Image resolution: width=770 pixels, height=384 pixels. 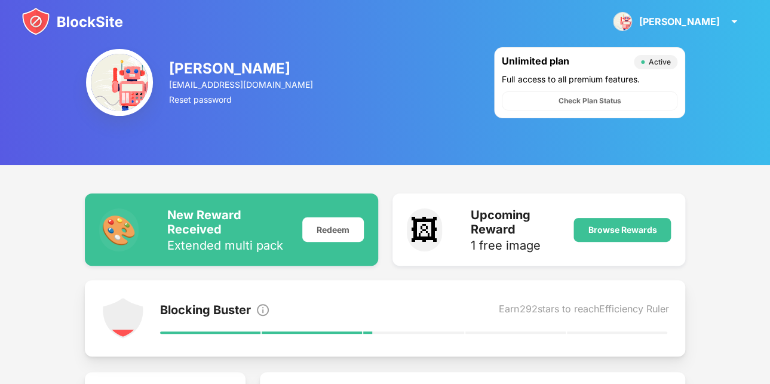 I want to click on img: points-level-2.svg, so click(x=123, y=318).